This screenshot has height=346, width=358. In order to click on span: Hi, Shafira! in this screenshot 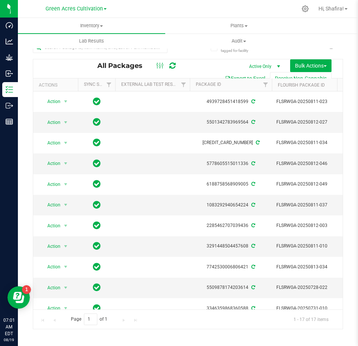, I will do `click(331, 9)`.